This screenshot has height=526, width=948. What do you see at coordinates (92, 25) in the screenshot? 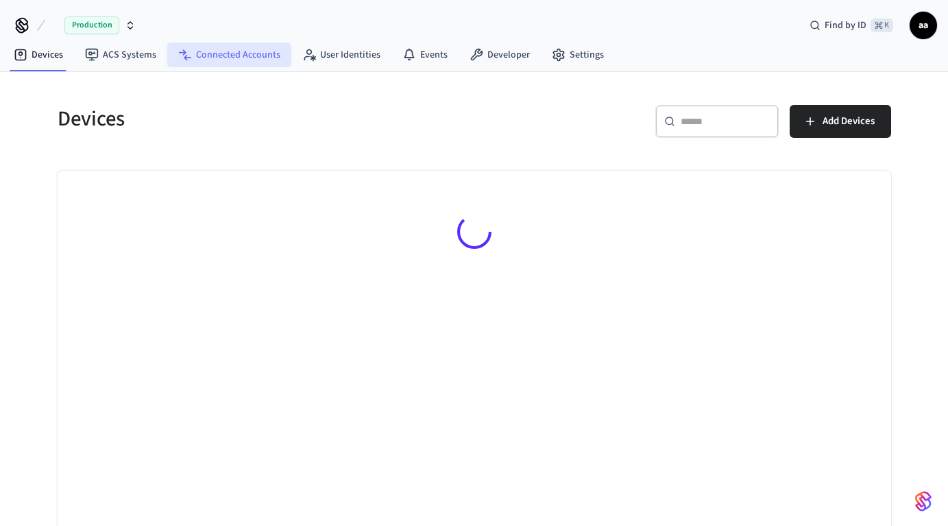
I see `span: Production` at bounding box center [92, 25].